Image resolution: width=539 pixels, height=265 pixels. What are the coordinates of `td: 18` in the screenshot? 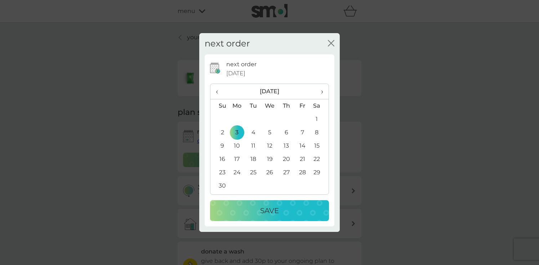 It's located at (253, 159).